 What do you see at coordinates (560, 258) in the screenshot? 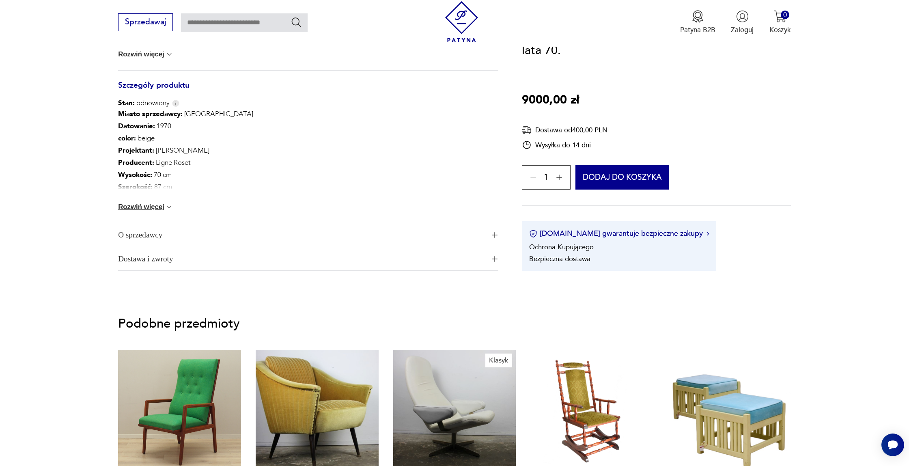
I see `li: Bezpieczna dostawa` at bounding box center [560, 258].